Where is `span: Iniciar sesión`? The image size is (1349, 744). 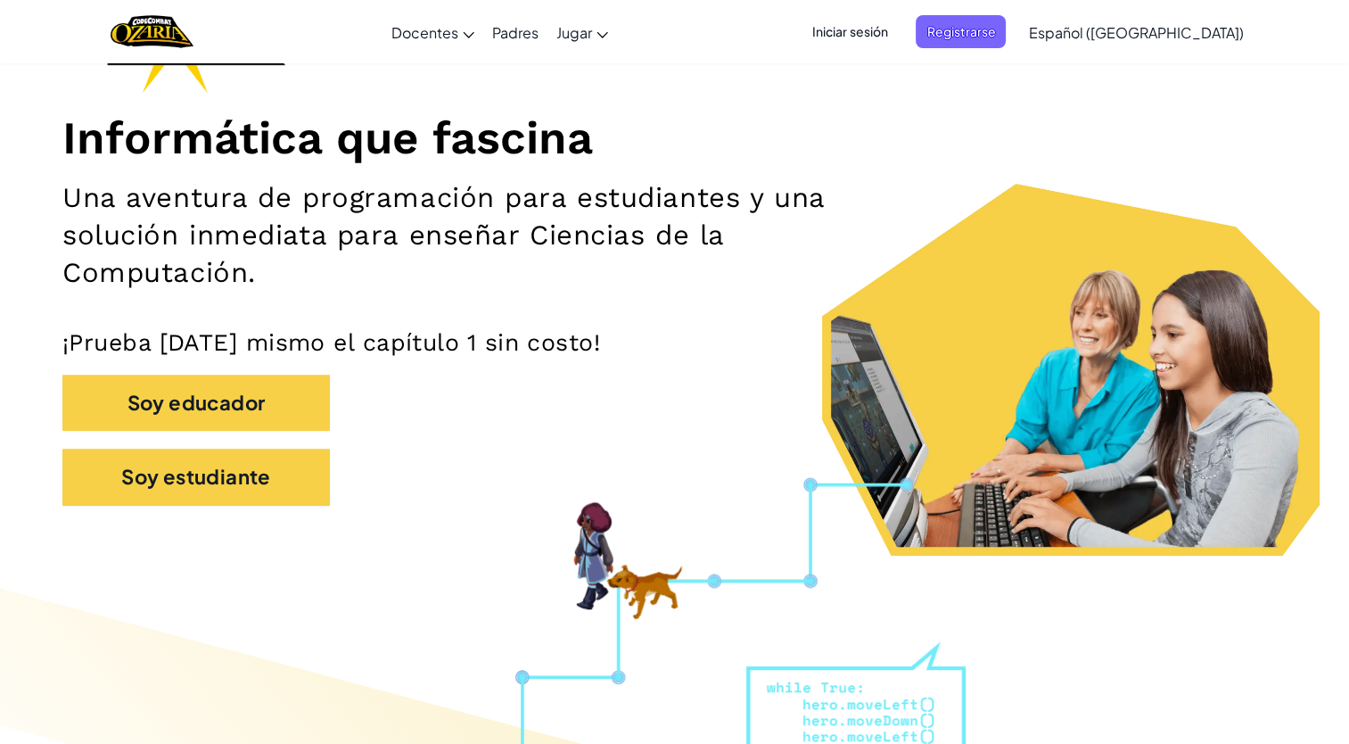 span: Iniciar sesión is located at coordinates (850, 31).